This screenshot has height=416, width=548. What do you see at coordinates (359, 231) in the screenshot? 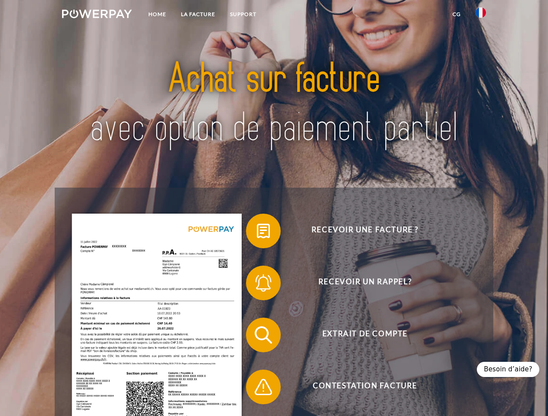
I see `button: Recevoir une facture ?` at bounding box center [359, 231].